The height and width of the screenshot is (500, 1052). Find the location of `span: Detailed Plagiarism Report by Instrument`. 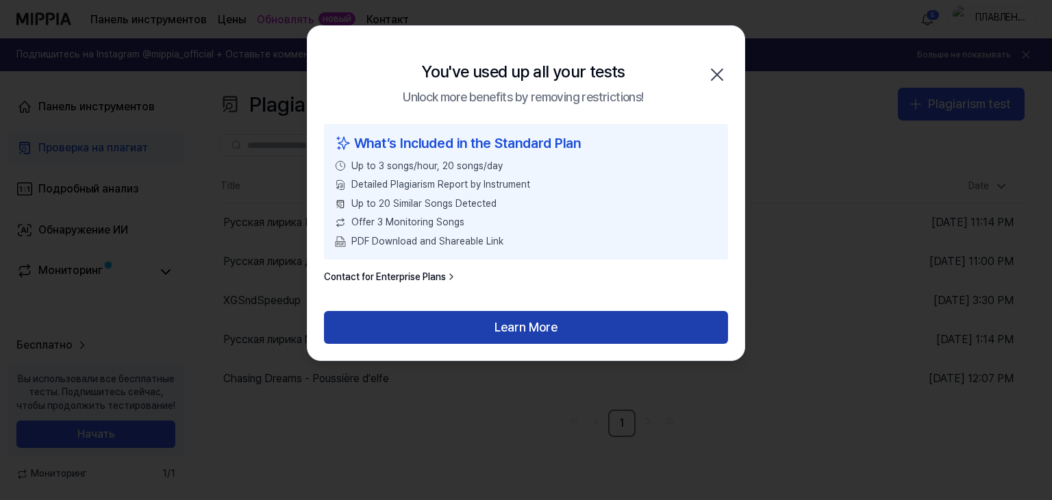

span: Detailed Plagiarism Report by Instrument is located at coordinates (440, 185).